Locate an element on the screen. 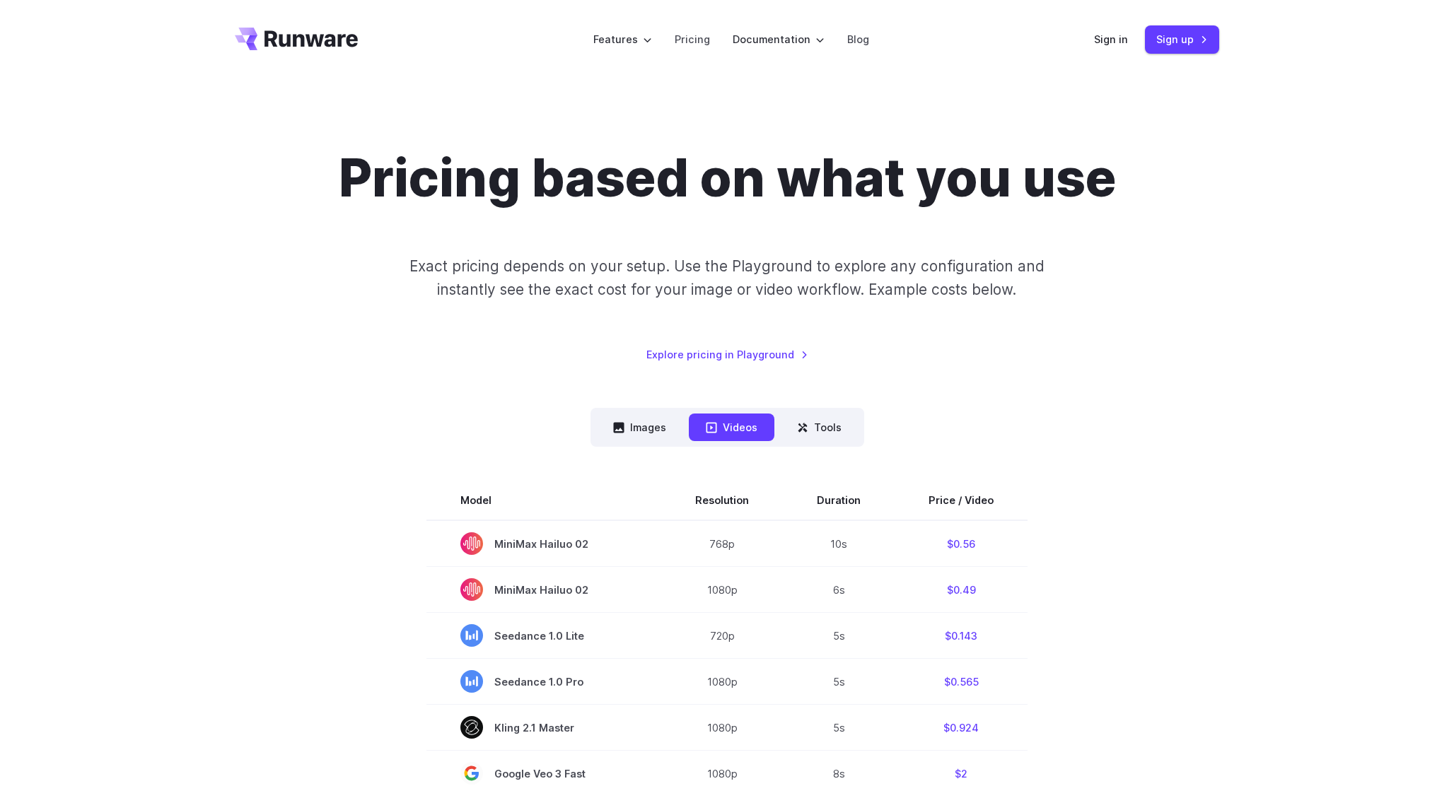  td: 768p is located at coordinates (722, 544).